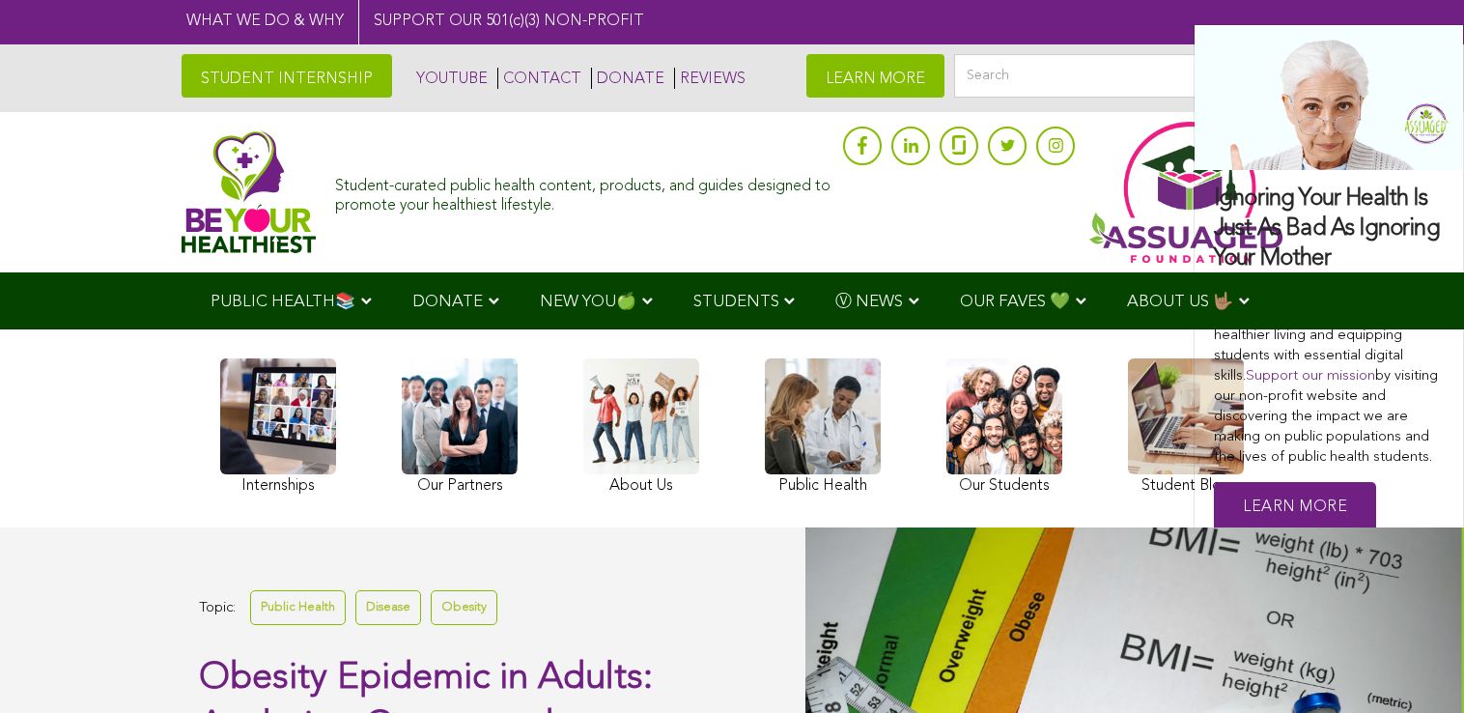 Image resolution: width=1464 pixels, height=713 pixels. I want to click on a: STUDENT INTERNSHIP, so click(287, 75).